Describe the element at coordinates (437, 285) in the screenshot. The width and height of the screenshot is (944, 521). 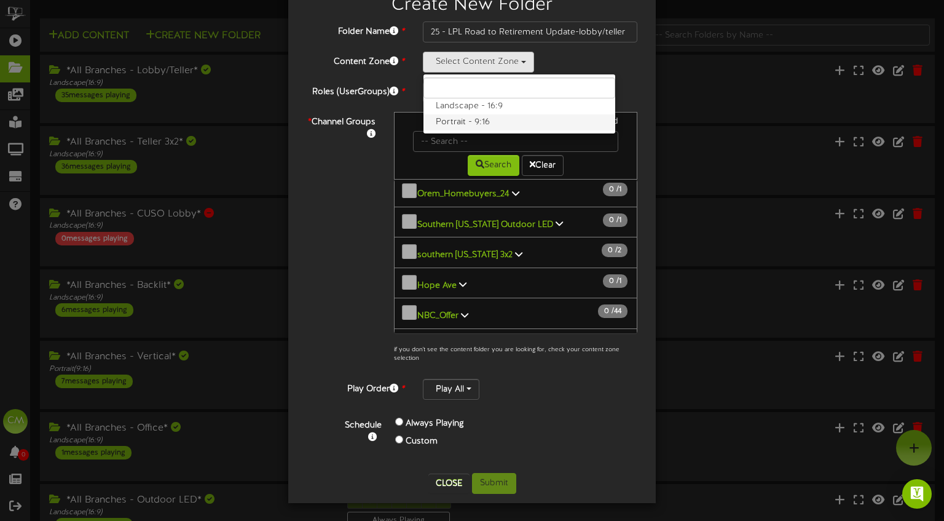
I see `b: Hope Ave` at that location.